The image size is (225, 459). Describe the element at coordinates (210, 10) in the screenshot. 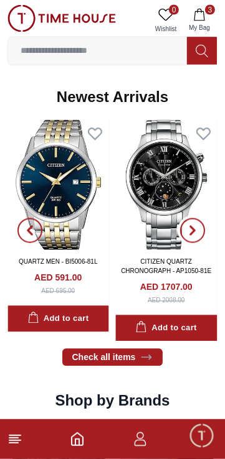

I see `span: 3` at that location.